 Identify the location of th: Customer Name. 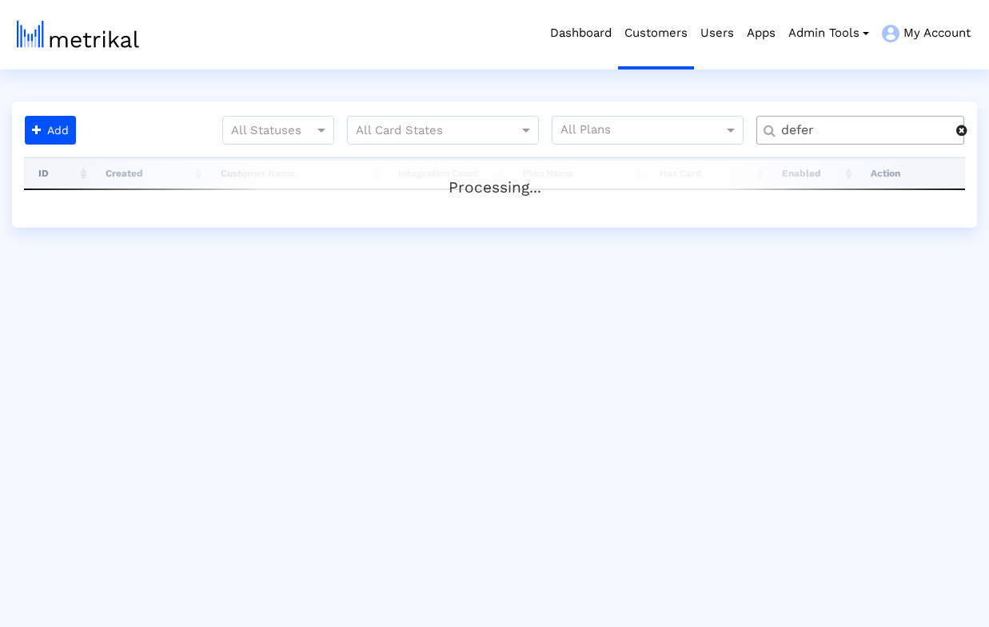
(295, 173).